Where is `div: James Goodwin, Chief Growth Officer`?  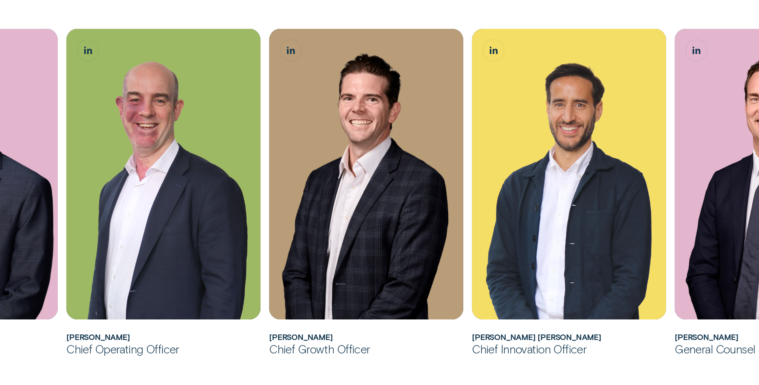
div: James Goodwin, Chief Growth Officer is located at coordinates (366, 174).